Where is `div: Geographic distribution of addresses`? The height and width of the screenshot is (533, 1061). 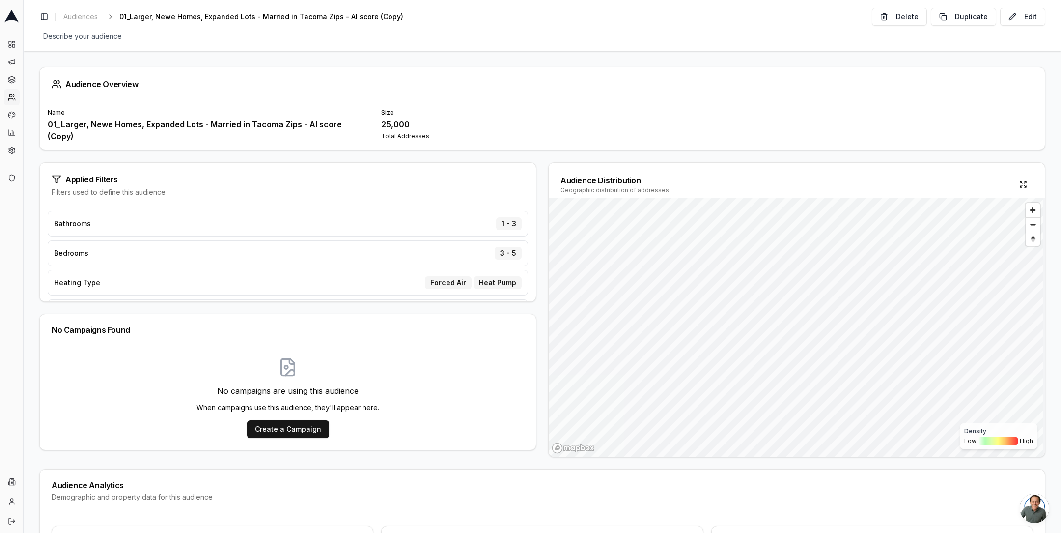
div: Geographic distribution of addresses is located at coordinates (615, 190).